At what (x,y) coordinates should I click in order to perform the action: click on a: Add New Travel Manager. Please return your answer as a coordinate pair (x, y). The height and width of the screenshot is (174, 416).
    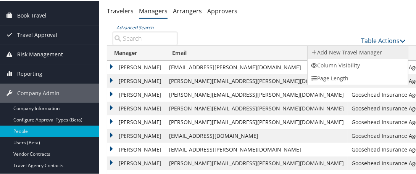
    Looking at the image, I should click on (358, 52).